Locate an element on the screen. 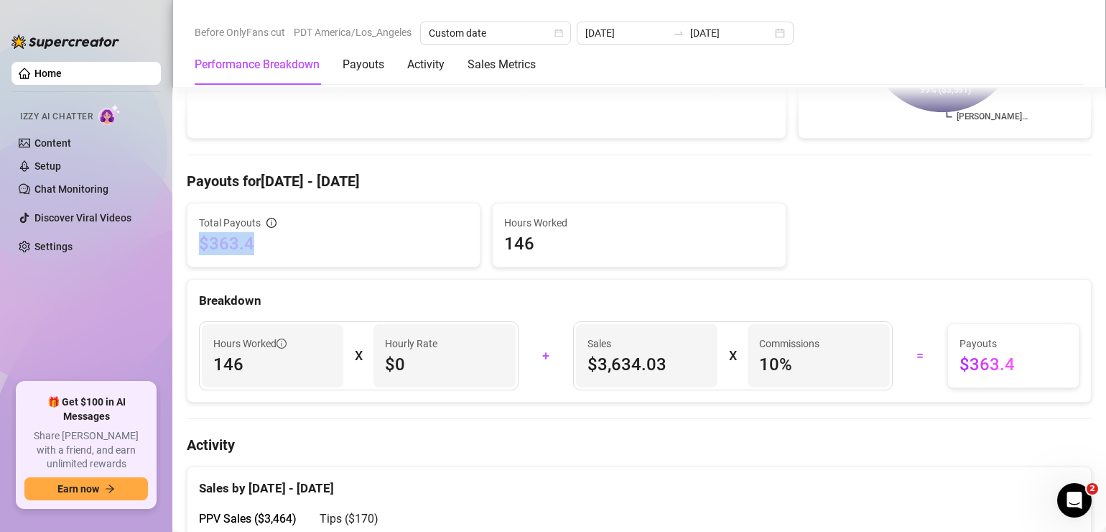 The image size is (1106, 532). div: Breakdown is located at coordinates (639, 300).